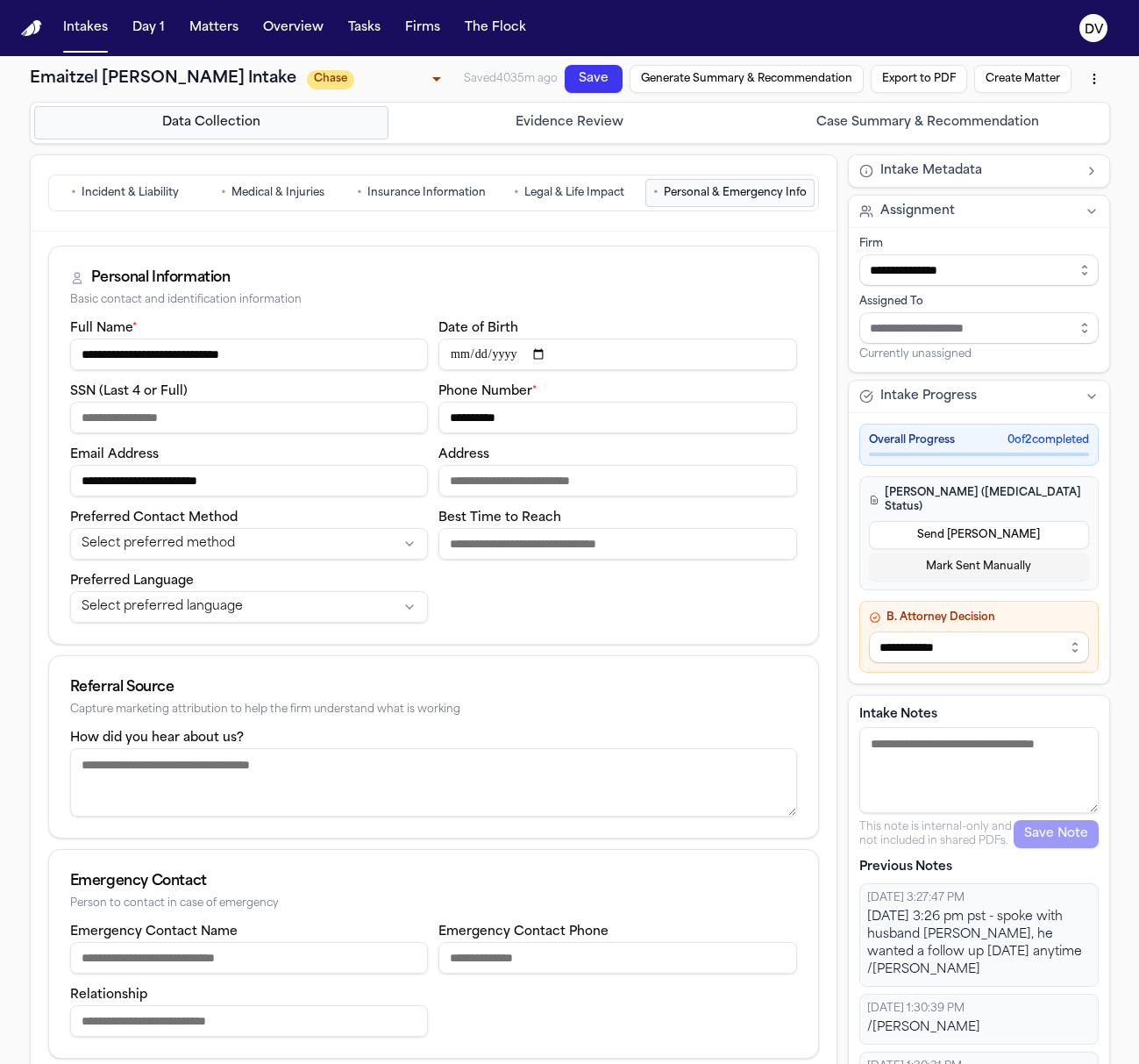  What do you see at coordinates (488, 391) in the screenshot?
I see `label: Phone Number` at bounding box center [488, 391].